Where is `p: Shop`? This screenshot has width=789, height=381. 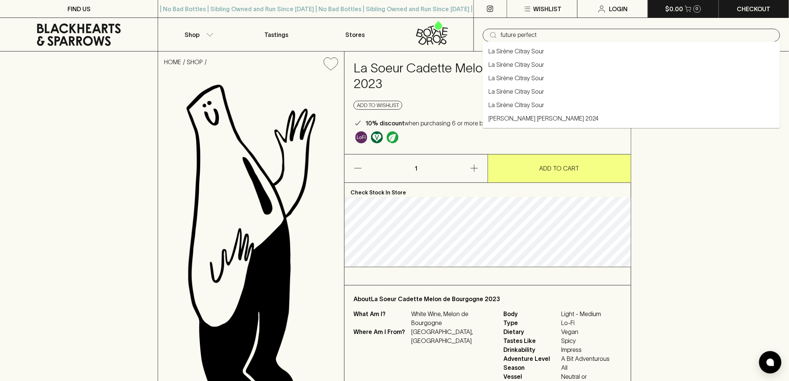
p: Shop is located at coordinates (192, 35).